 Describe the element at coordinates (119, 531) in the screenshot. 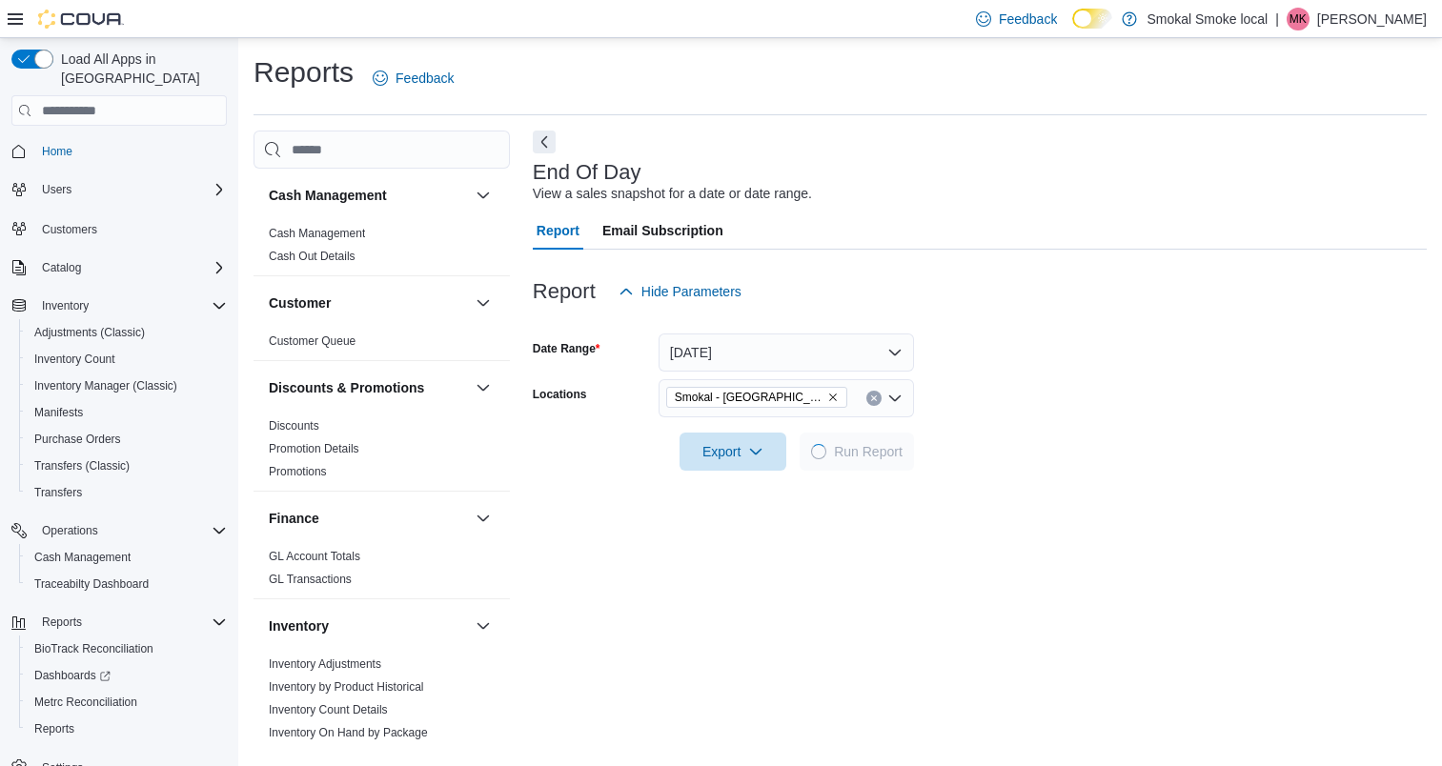

I see `button: Operations` at that location.